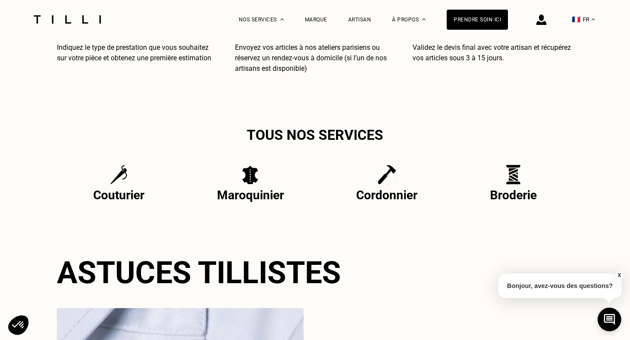 This screenshot has height=340, width=630. What do you see at coordinates (316, 20) in the screenshot?
I see `div: Marque` at bounding box center [316, 20].